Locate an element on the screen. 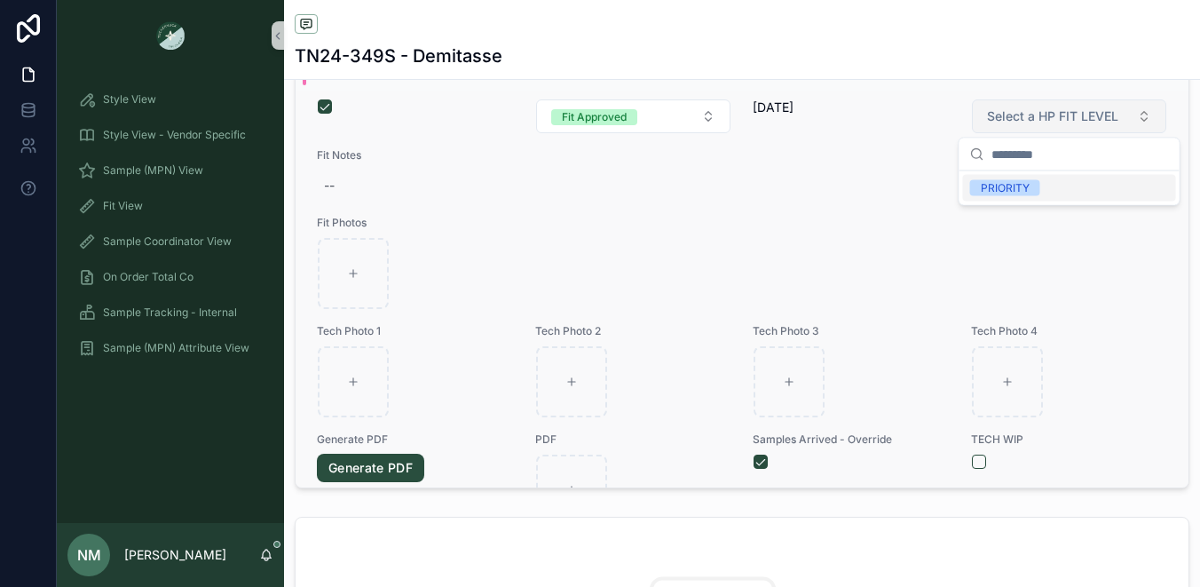  span: Sample (MPN) View is located at coordinates (153, 170).